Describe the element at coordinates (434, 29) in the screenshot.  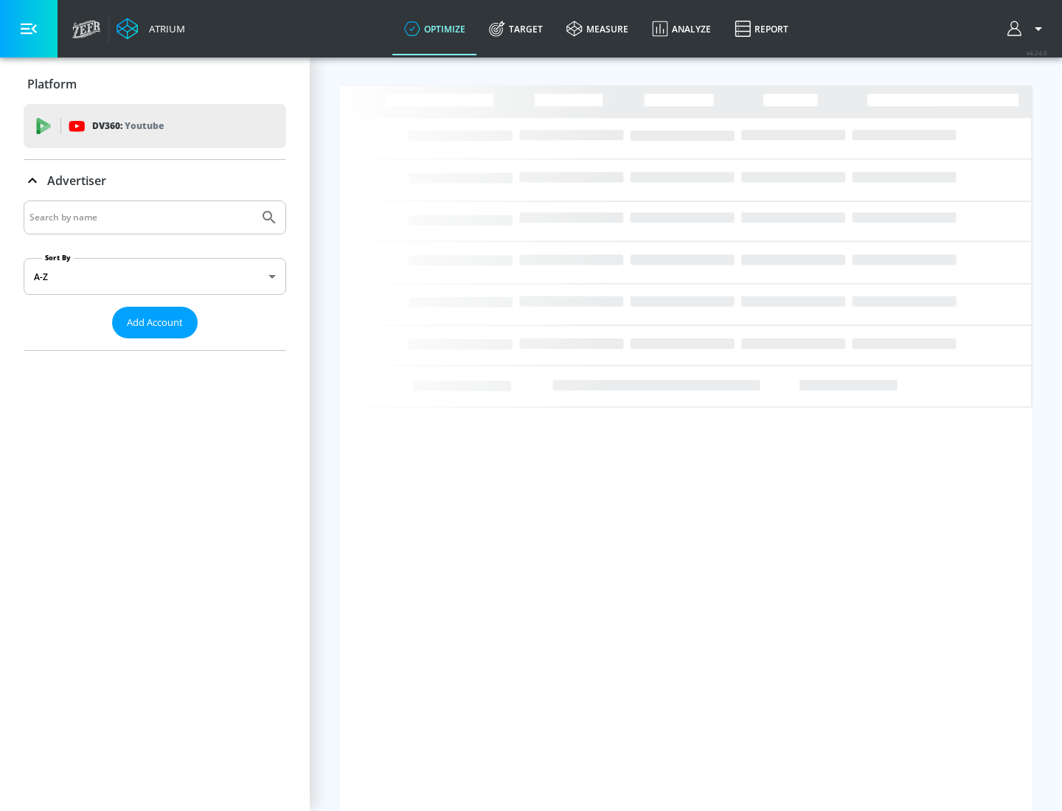
I see `a: optimize` at that location.